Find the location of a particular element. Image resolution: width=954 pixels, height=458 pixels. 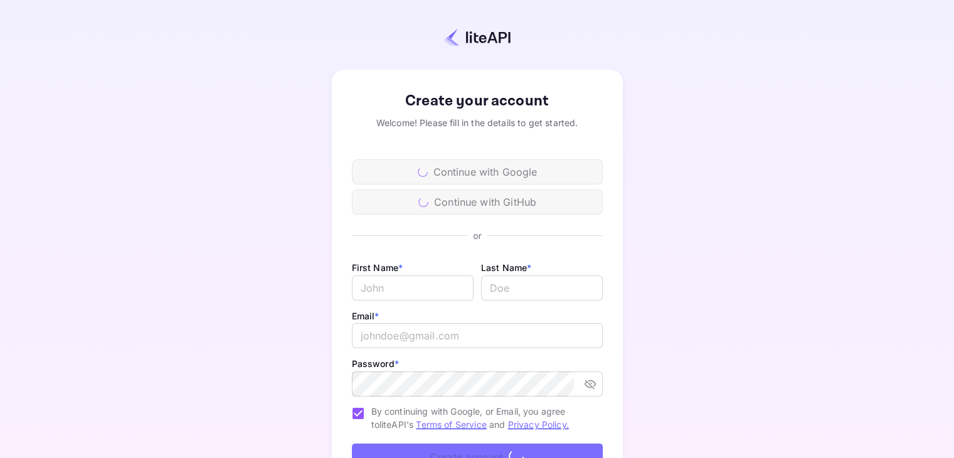

img: liteapi is located at coordinates (477, 37).